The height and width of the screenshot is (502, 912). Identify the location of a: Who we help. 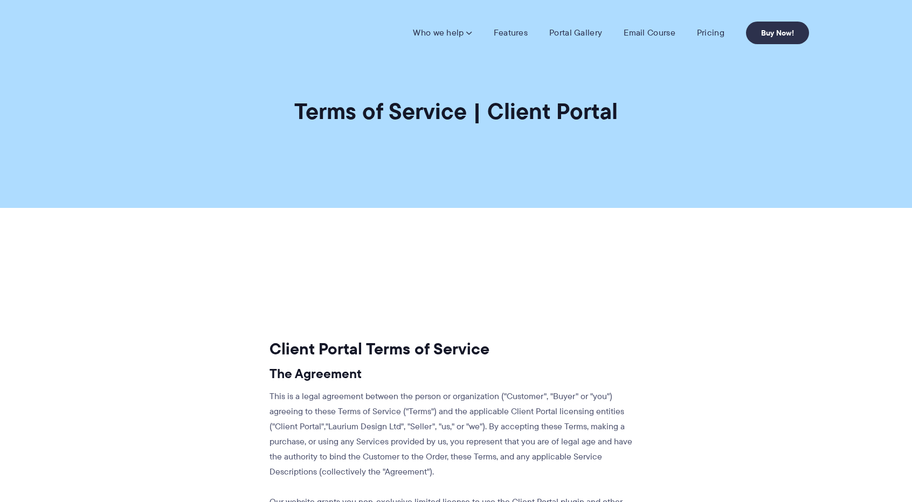
(442, 33).